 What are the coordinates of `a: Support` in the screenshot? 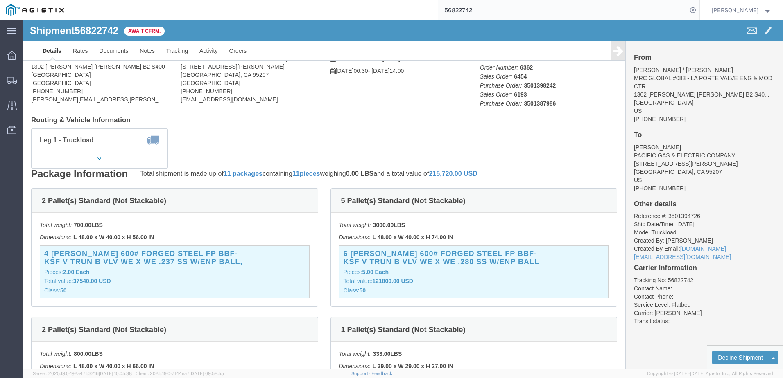 It's located at (362, 374).